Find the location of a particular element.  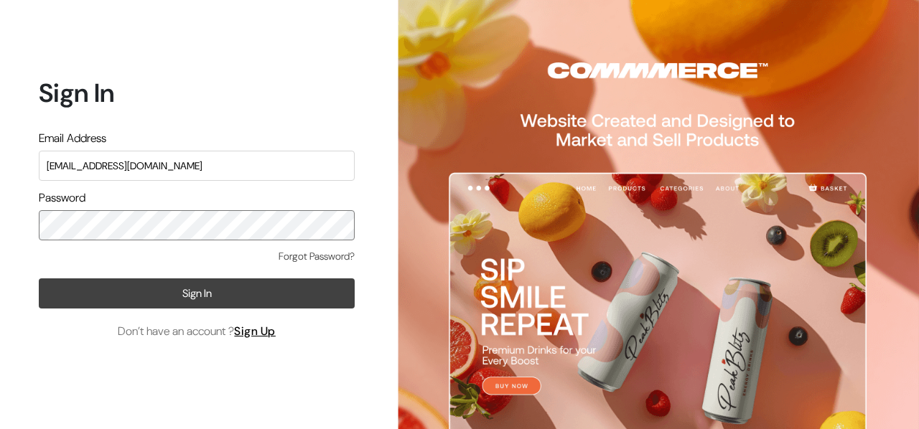

span: Don’t have an account ? is located at coordinates (197, 332).